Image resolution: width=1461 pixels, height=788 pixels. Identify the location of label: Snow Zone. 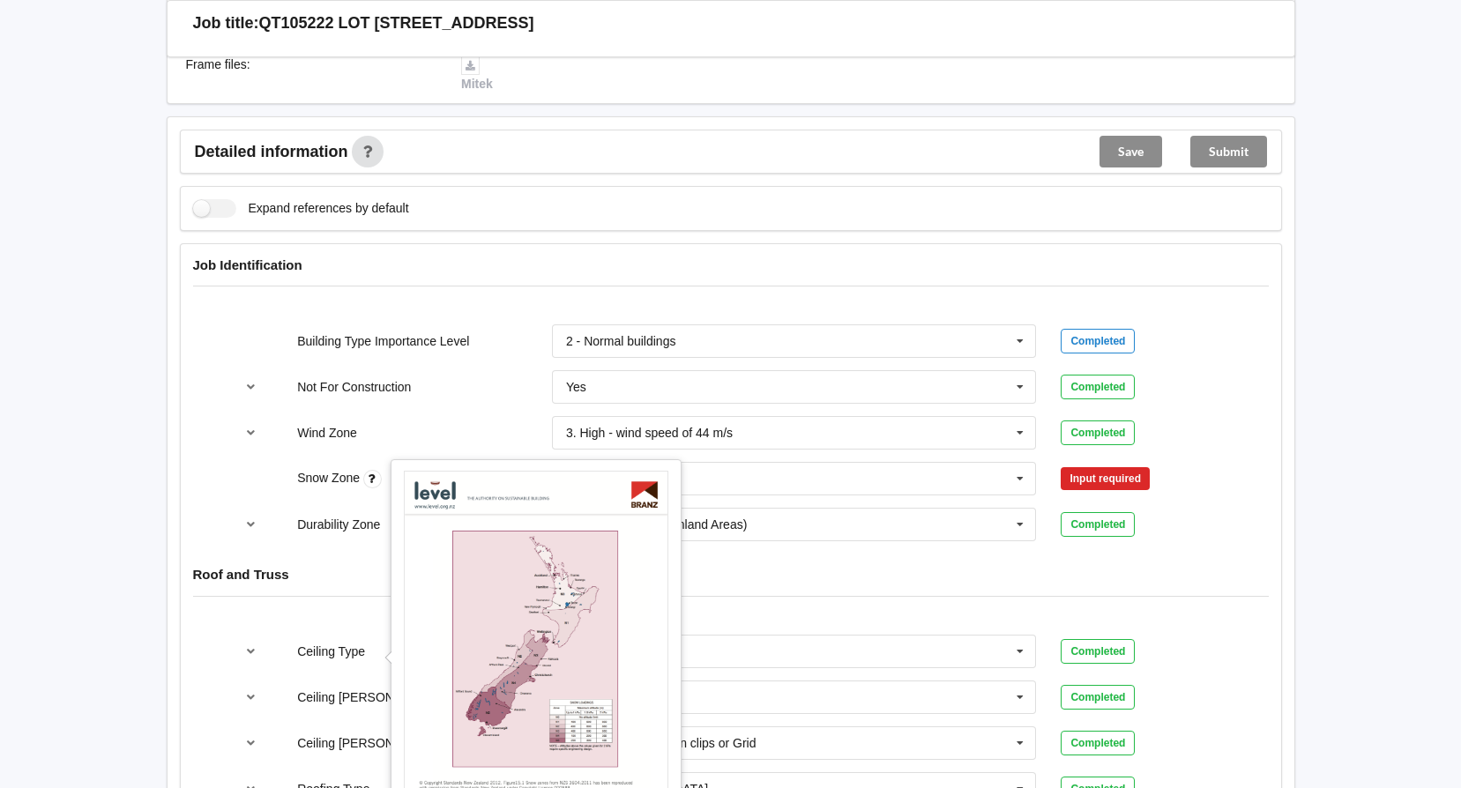
(330, 478).